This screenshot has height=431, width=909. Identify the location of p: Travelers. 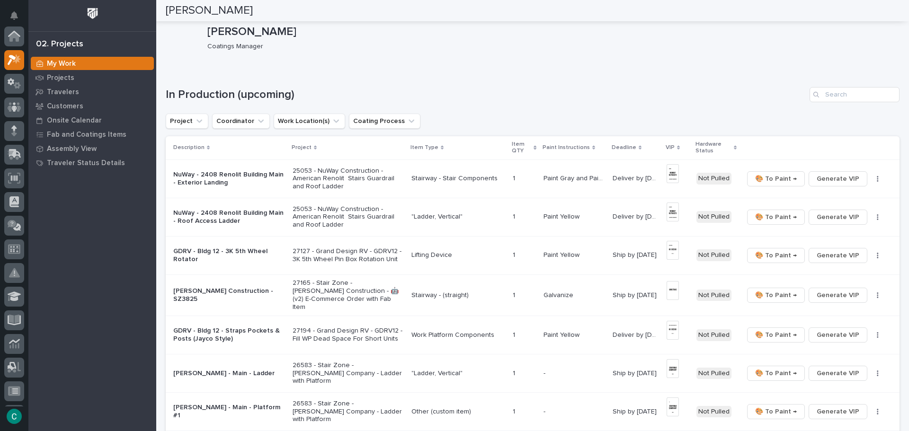
(63, 92).